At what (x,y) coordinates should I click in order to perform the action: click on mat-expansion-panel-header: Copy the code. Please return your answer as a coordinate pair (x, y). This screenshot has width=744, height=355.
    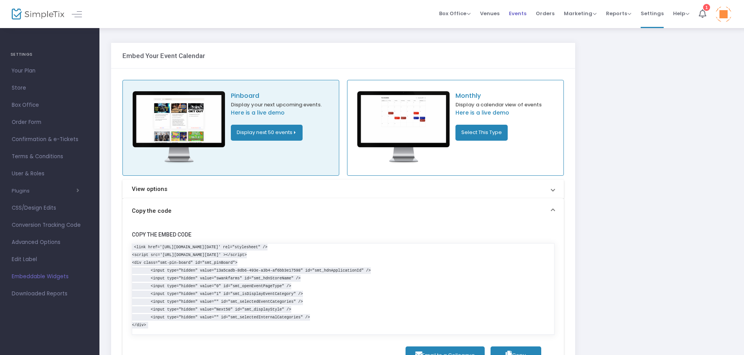
    Looking at the image, I should click on (343, 211).